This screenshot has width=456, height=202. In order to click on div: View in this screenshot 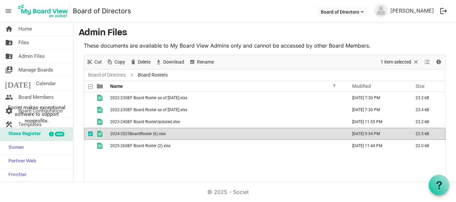, I will do `click(427, 62)`.